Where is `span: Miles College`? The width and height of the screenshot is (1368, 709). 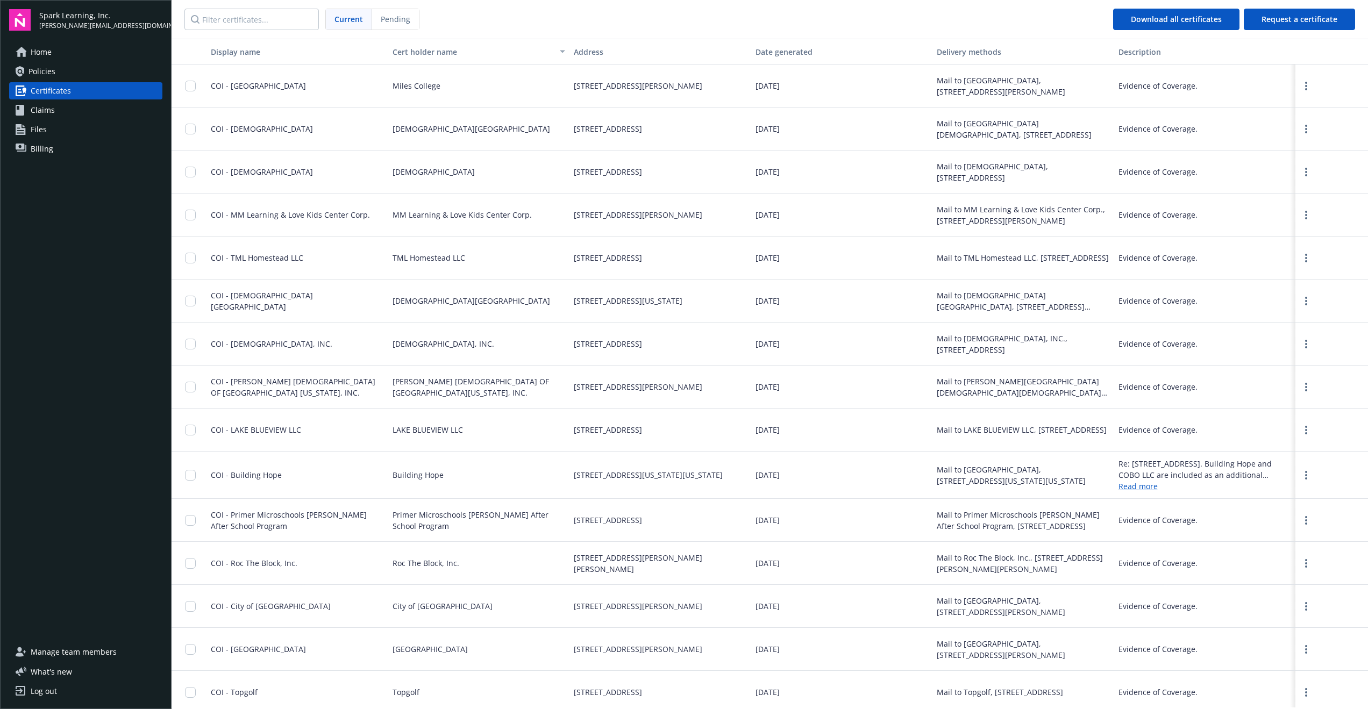
span: Miles College is located at coordinates (416, 85).